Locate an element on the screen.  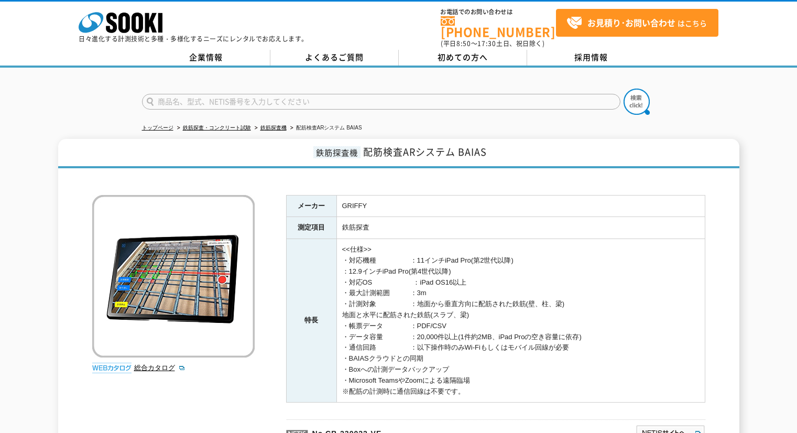
span: 鉄筋探査機 is located at coordinates (337, 152).